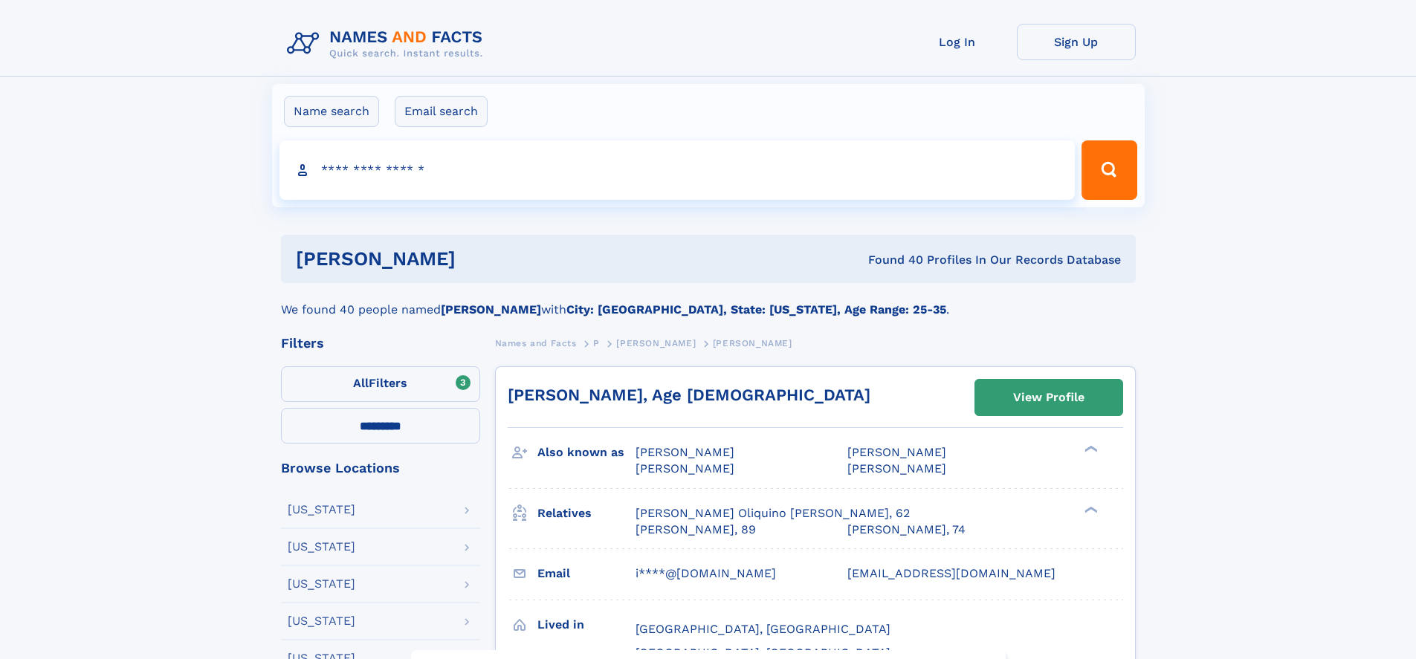  What do you see at coordinates (587, 625) in the screenshot?
I see `h3: Lived in` at bounding box center [587, 625].